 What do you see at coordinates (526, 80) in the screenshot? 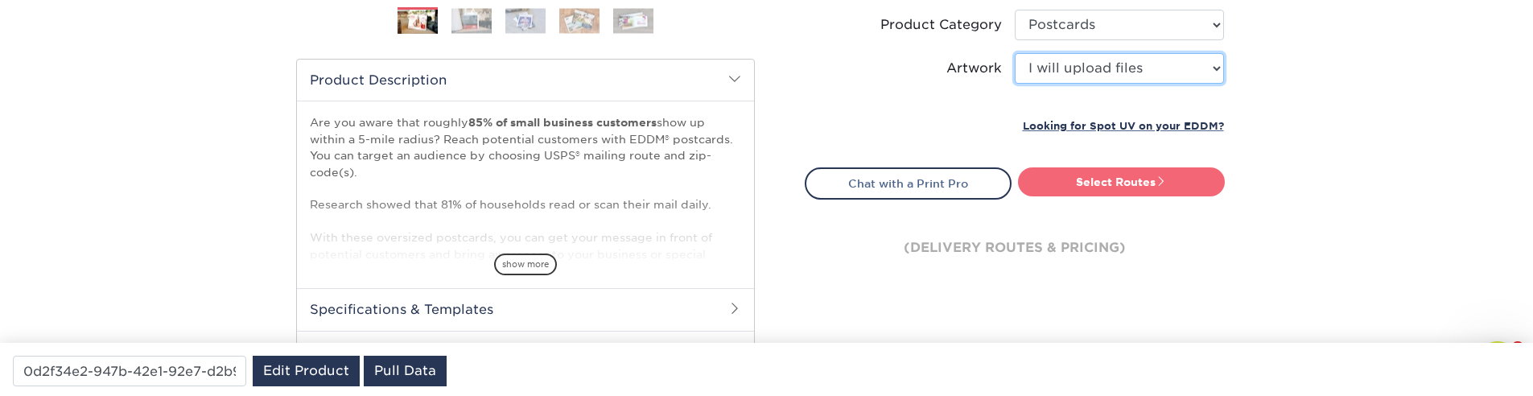
I see `h2: Product Description` at bounding box center [526, 80].